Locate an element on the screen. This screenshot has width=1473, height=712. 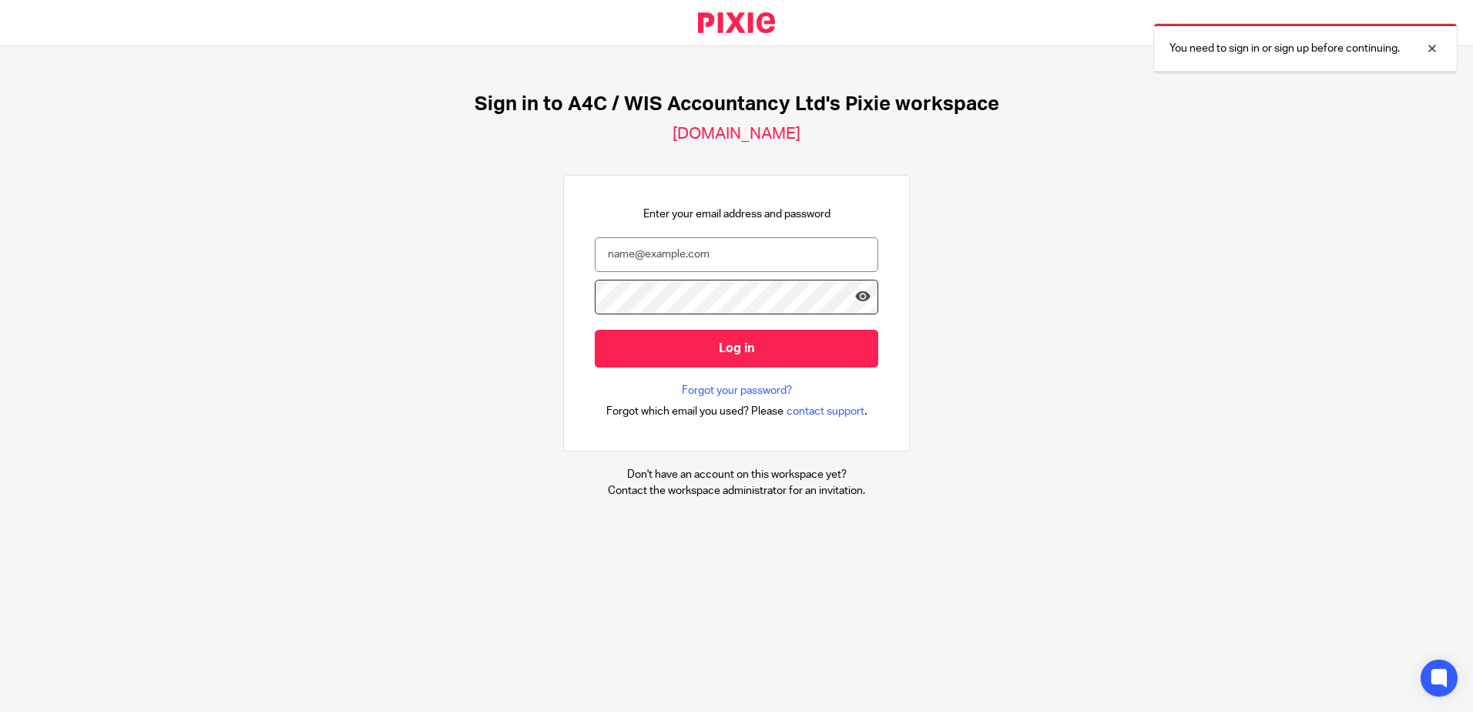
a: Forgot your password? is located at coordinates (736, 390).